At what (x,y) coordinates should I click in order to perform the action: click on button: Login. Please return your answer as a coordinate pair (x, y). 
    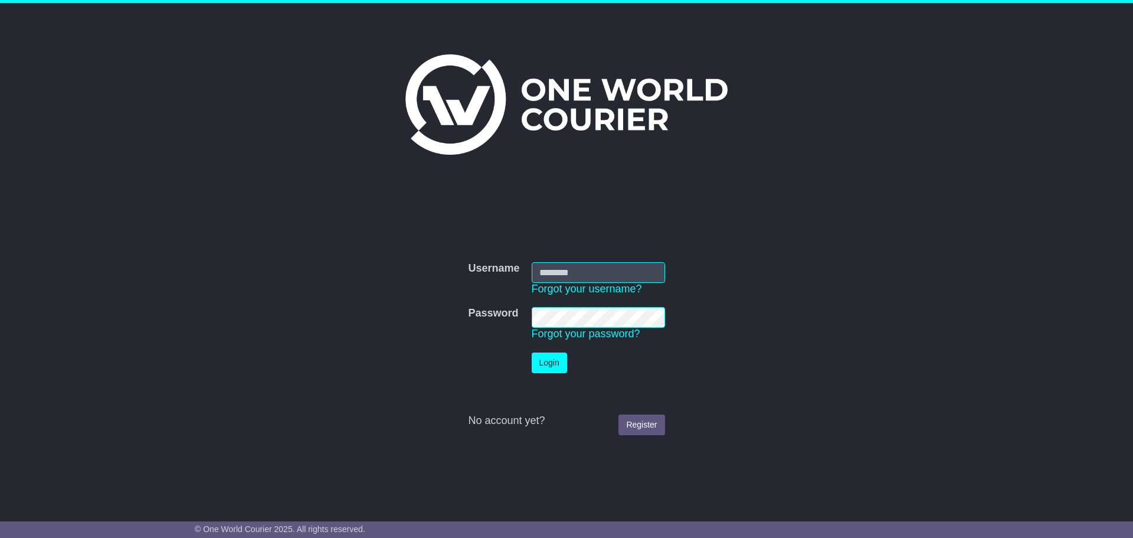
    Looking at the image, I should click on (550, 362).